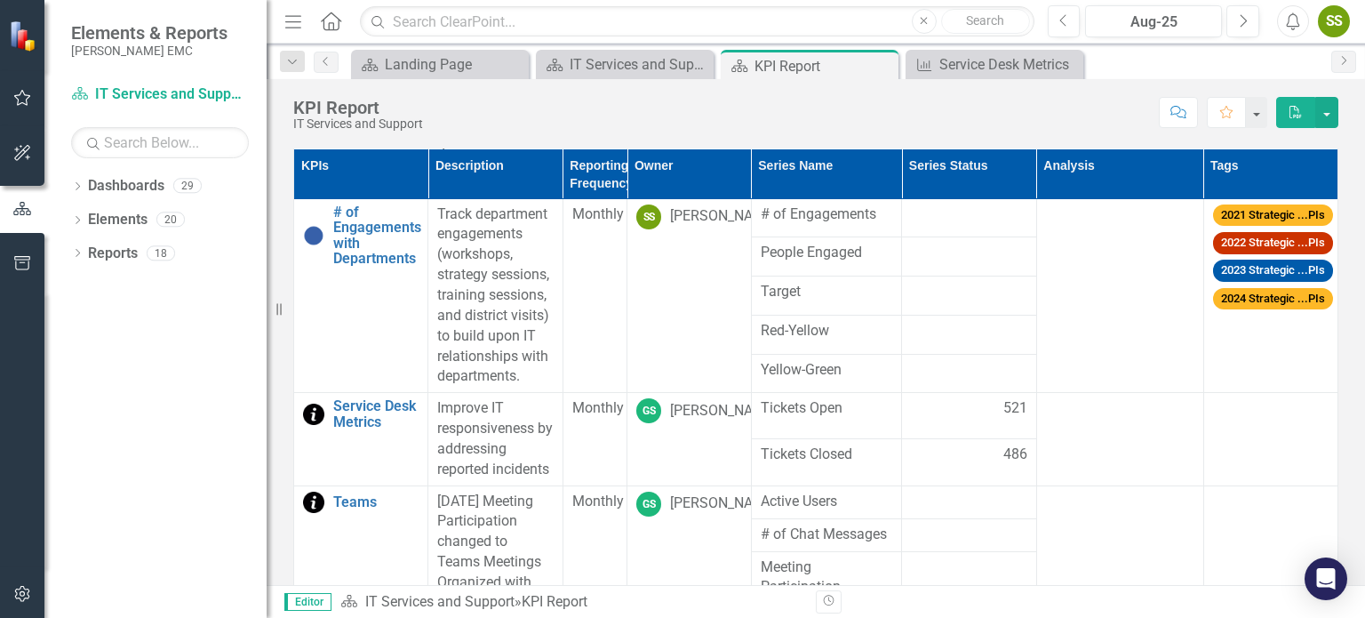  I want to click on span: Elements & Reports, so click(149, 33).